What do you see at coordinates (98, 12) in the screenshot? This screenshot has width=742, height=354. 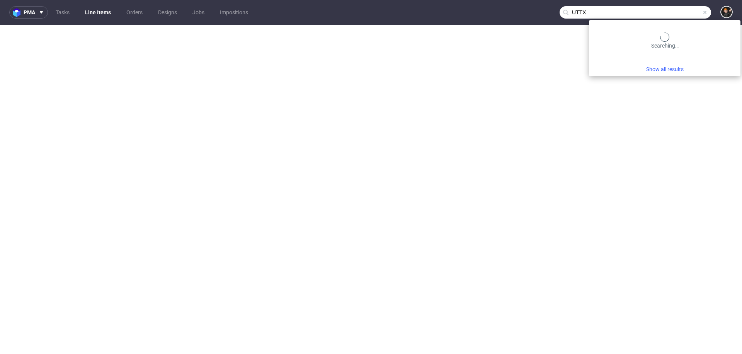 I see `a: Line Items` at bounding box center [98, 12].